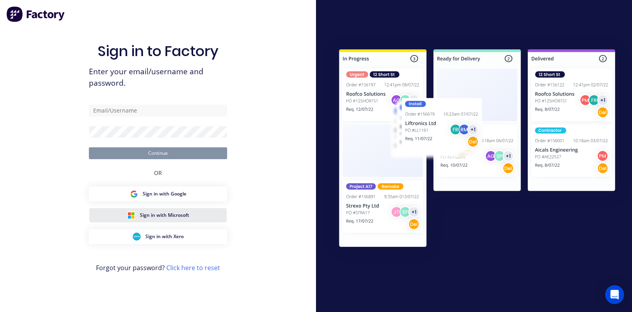  Describe the element at coordinates (158, 215) in the screenshot. I see `button: Microsoft Sign inSign in with Microsoft` at that location.